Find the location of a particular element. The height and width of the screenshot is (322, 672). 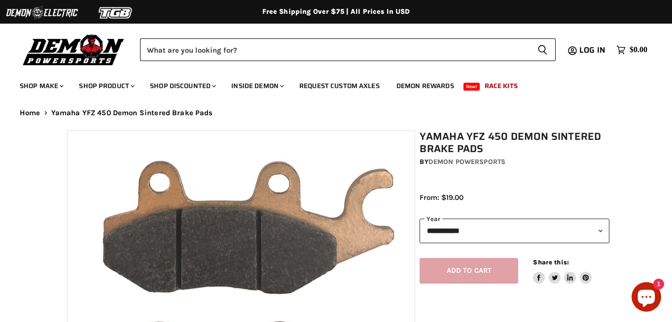

input: Search is located at coordinates (335, 50).